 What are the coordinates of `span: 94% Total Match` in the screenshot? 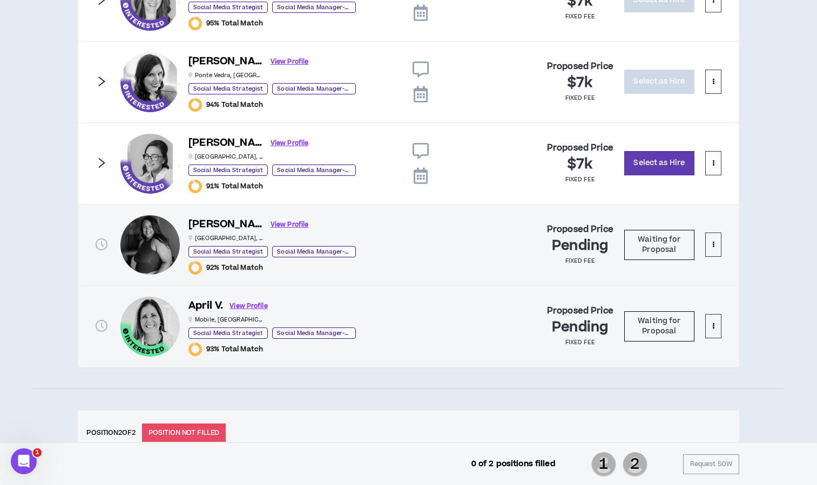 It's located at (234, 105).